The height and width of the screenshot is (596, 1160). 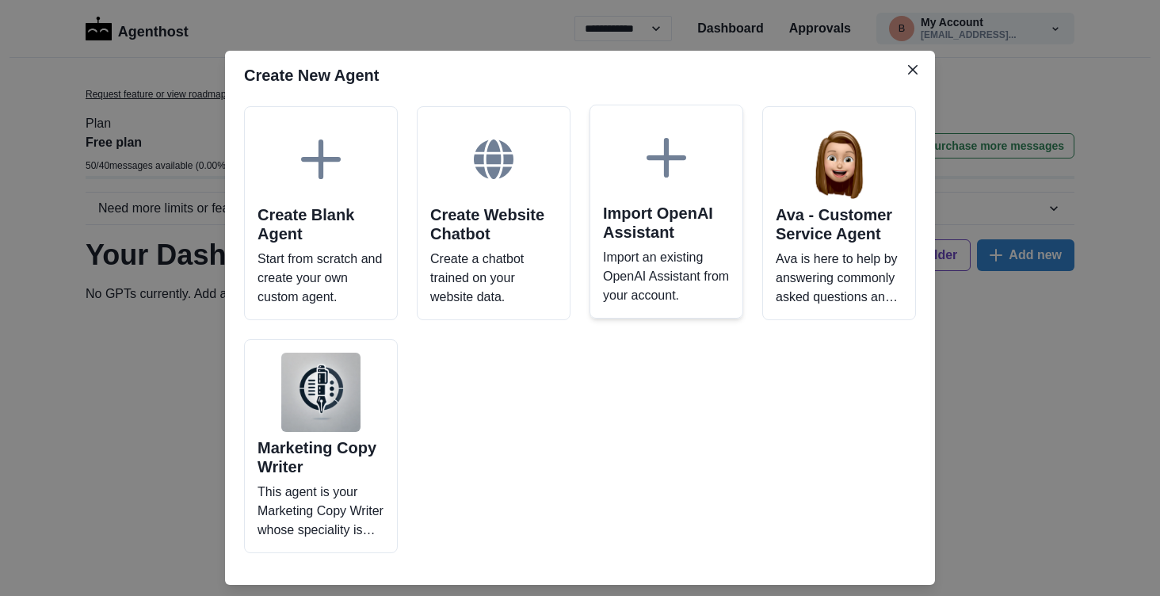 What do you see at coordinates (321, 392) in the screenshot?
I see `img: Marketing Copy Writer` at bounding box center [321, 392].